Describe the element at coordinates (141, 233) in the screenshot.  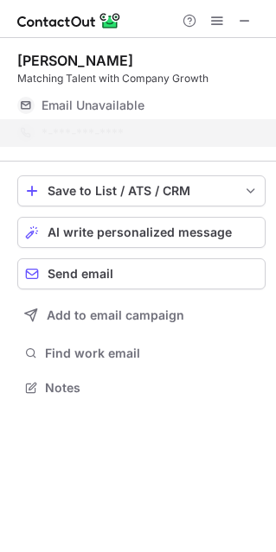
I see `button: AI write personalized message` at that location.